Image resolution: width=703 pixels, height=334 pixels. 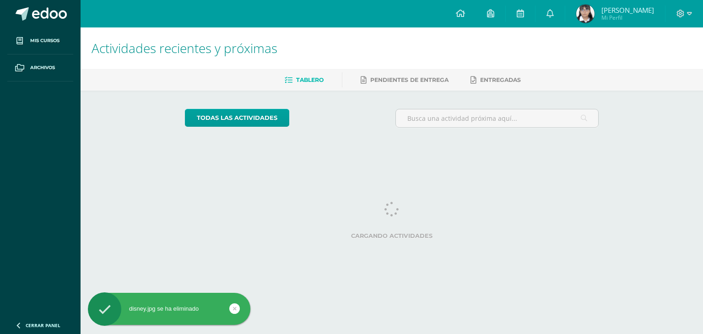 What do you see at coordinates (628, 17) in the screenshot?
I see `span: Mi Perfil` at bounding box center [628, 17].